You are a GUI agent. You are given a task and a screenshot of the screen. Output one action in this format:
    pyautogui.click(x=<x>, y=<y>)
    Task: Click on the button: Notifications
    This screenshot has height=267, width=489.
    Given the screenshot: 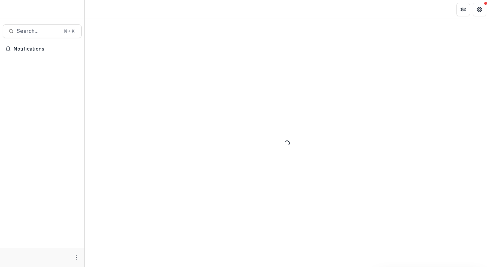 What is the action you would take?
    pyautogui.click(x=42, y=49)
    